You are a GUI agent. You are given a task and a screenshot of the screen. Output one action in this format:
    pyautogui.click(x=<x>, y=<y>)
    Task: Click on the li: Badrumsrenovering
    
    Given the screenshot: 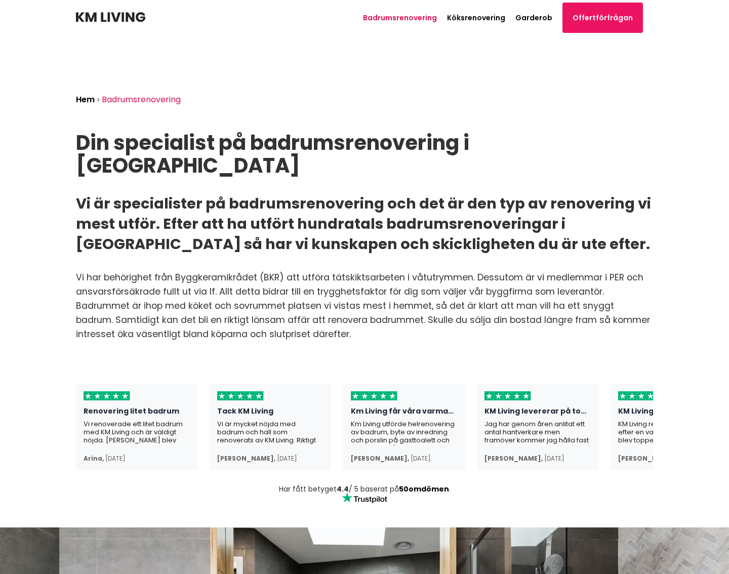 What is the action you would take?
    pyautogui.click(x=142, y=100)
    